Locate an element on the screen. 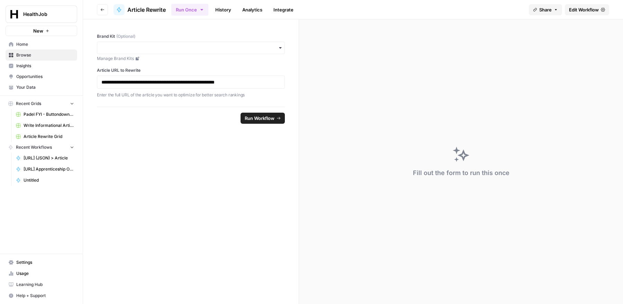 The height and width of the screenshot is (304, 623). span: Recent Grids is located at coordinates (28, 104).